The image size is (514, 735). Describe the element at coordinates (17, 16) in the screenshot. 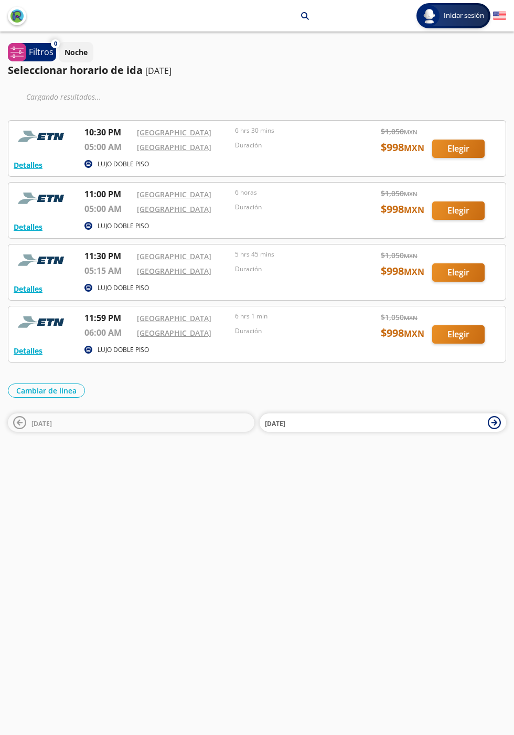

I see `button: back` at that location.